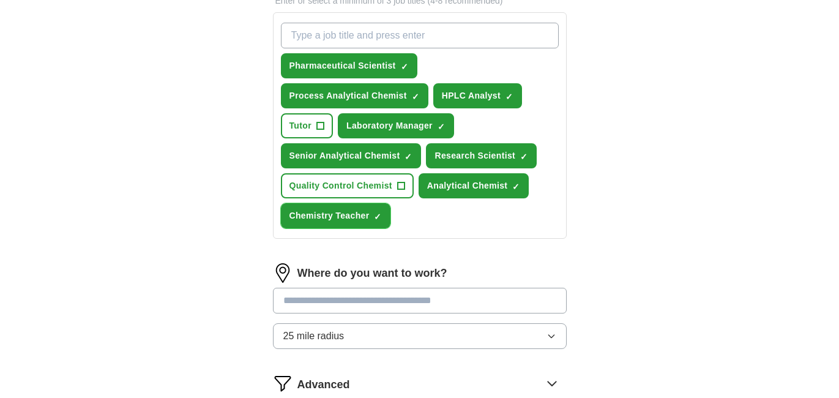 The image size is (839, 398). Describe the element at coordinates (372, 273) in the screenshot. I see `label: Where do you want to work?` at that location.